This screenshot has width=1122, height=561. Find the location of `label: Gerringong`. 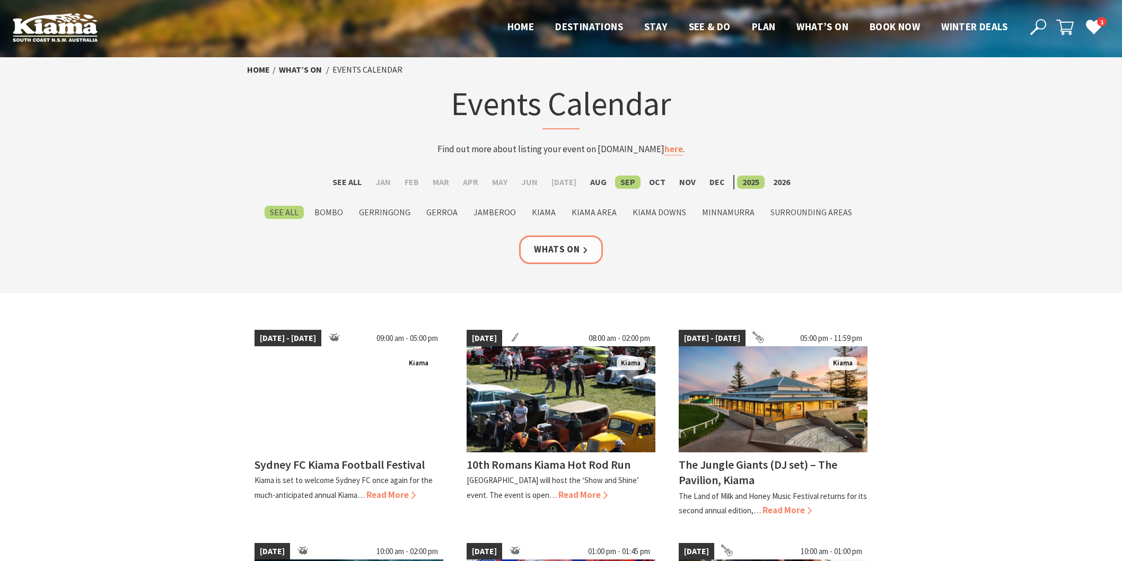

label: Gerringong is located at coordinates (384, 212).